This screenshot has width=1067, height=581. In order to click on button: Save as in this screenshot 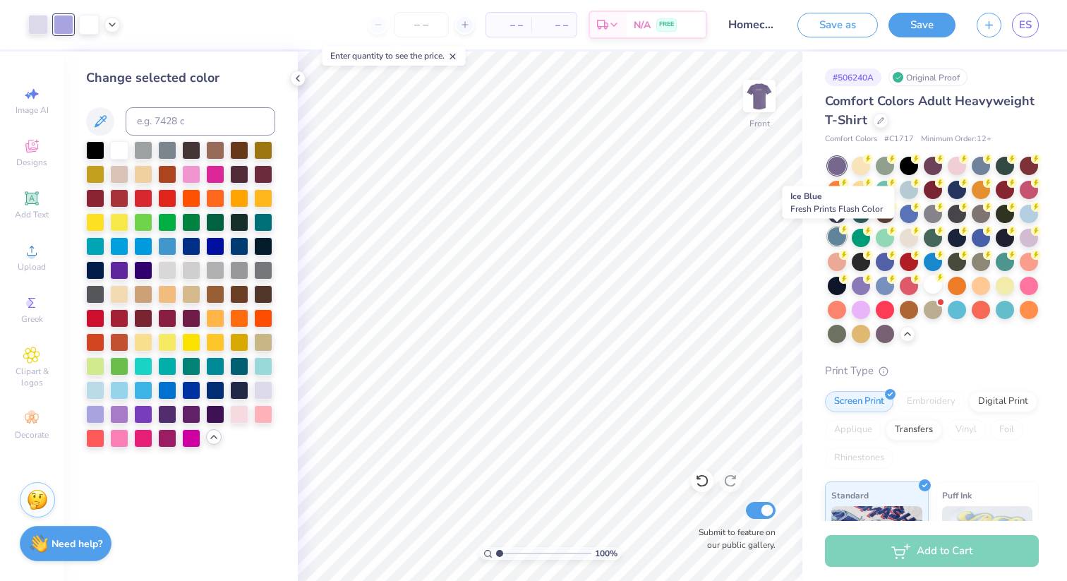, I will do `click(838, 25)`.